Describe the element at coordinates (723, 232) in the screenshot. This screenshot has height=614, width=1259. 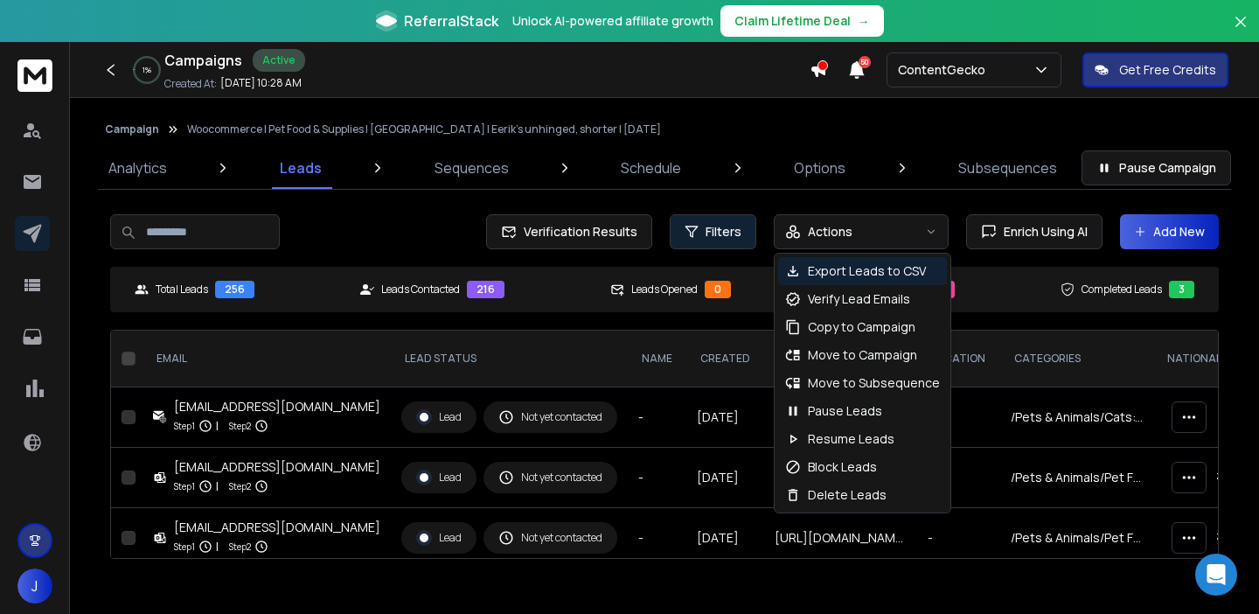
I see `span: Filters` at that location.